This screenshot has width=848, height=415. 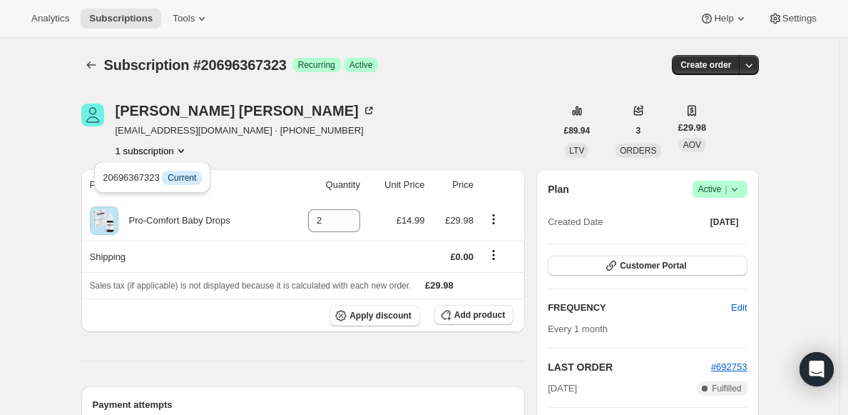 I want to click on button: Edit, so click(x=739, y=308).